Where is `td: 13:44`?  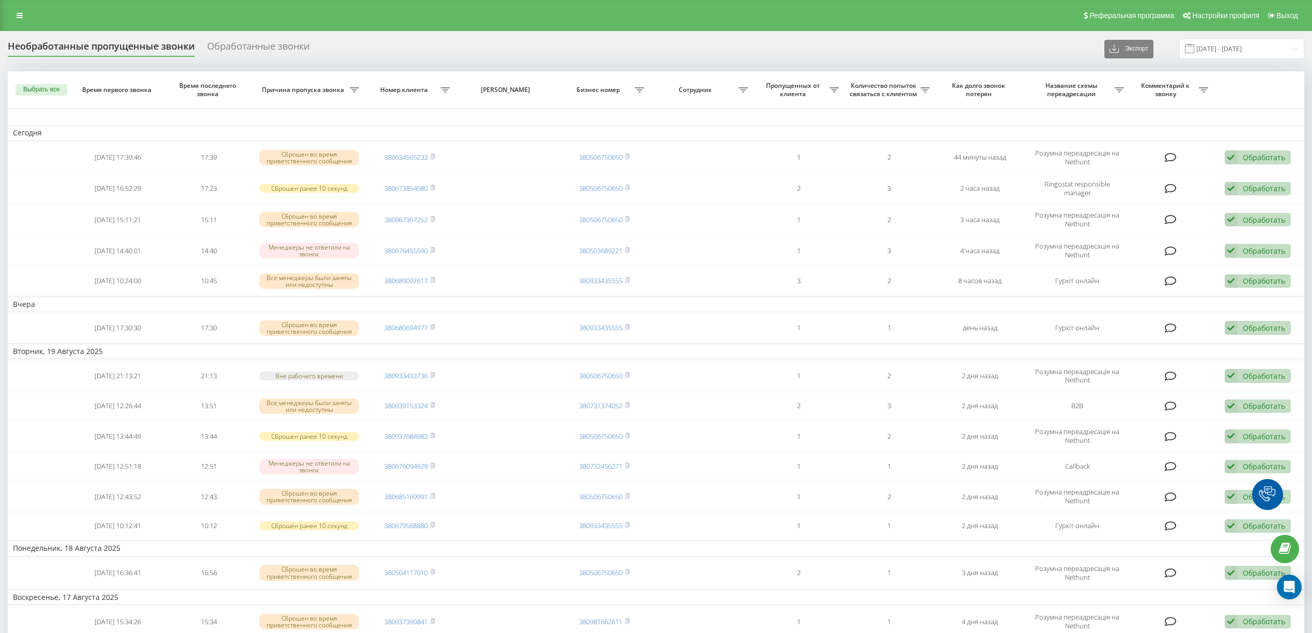
td: 13:44 is located at coordinates (209, 436).